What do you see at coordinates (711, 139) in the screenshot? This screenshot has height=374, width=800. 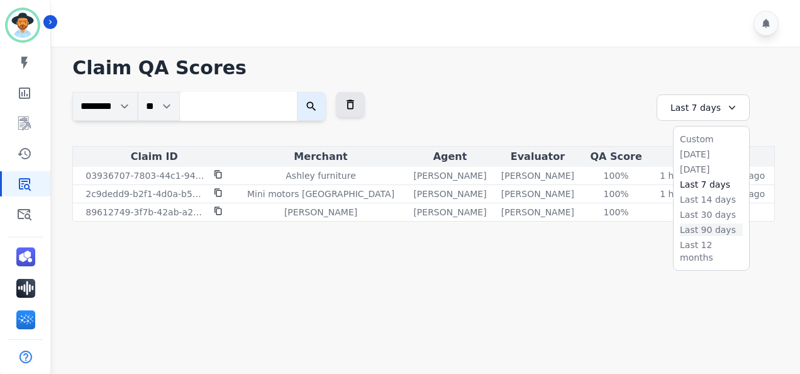 I see `li: Custom` at bounding box center [711, 139].